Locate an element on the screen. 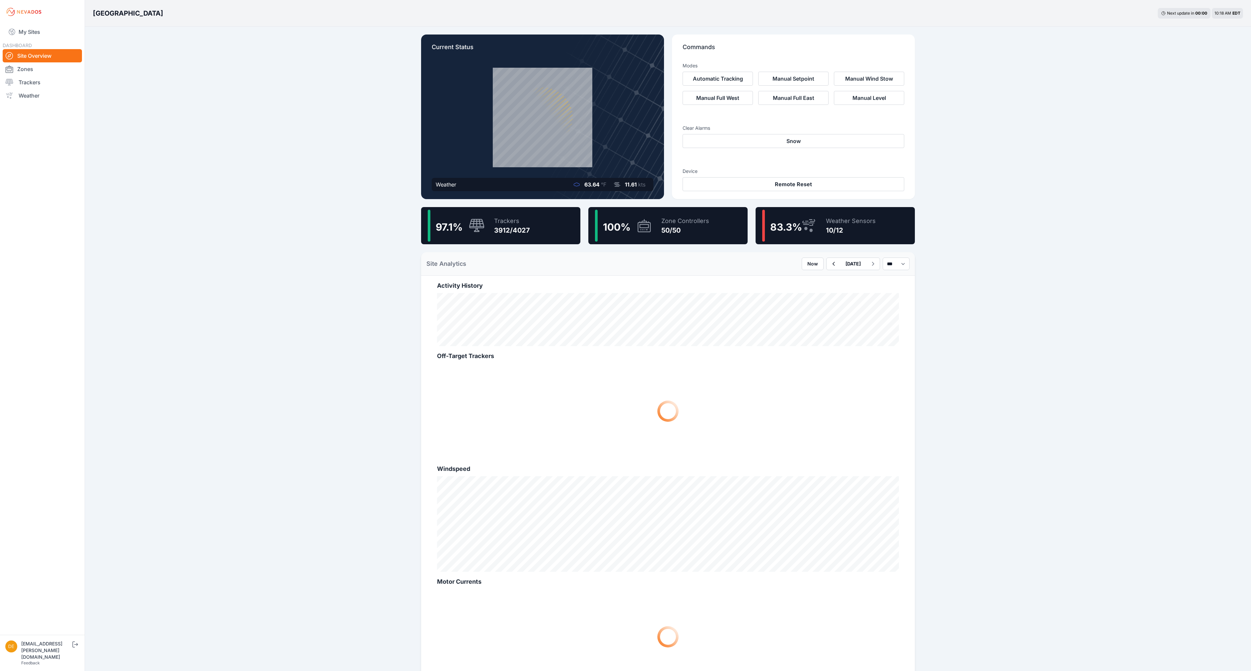 This screenshot has height=671, width=1251. a: Zones is located at coordinates (42, 69).